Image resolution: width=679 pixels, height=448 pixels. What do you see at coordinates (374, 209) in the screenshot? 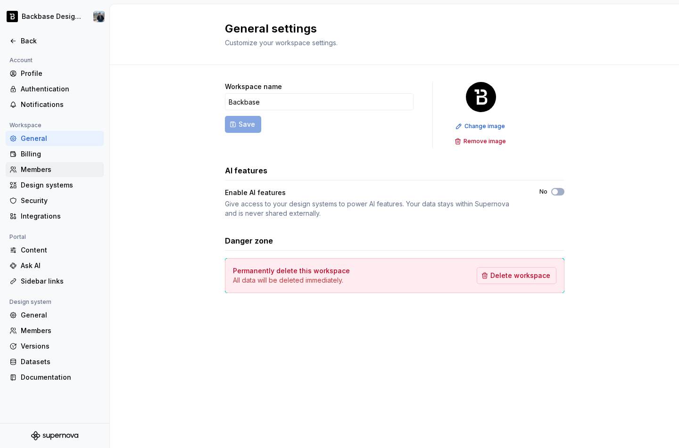
I see `div: Give access to your design systems to power AI features. Your data stays within Supernova and is ...` at bounding box center [374, 209].